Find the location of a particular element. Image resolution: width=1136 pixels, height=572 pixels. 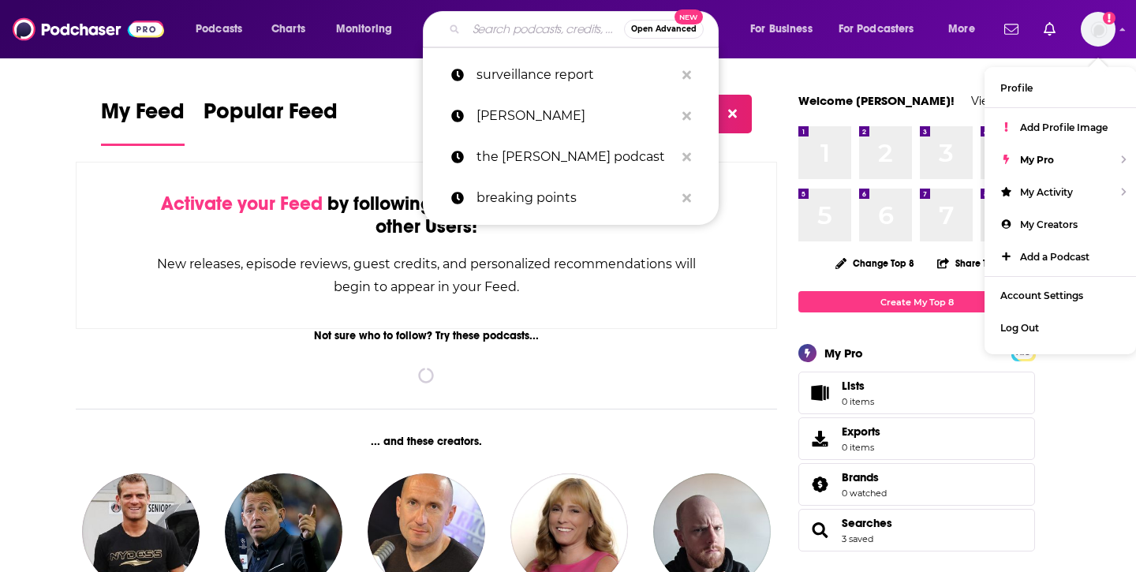

img: Podchaser - Follow, Share and Rate Podcasts is located at coordinates (88, 29).